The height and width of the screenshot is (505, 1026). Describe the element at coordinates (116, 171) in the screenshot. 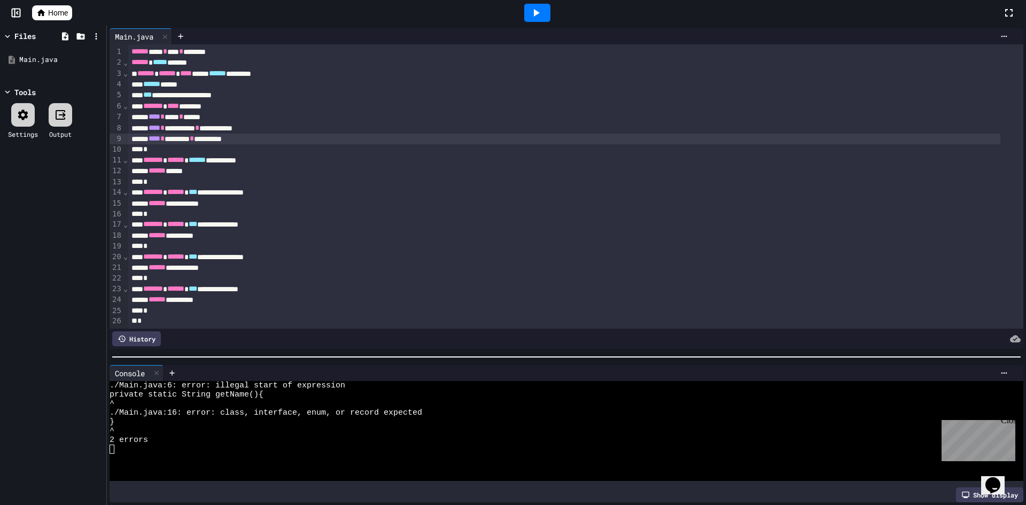

I see `div: 12` at that location.